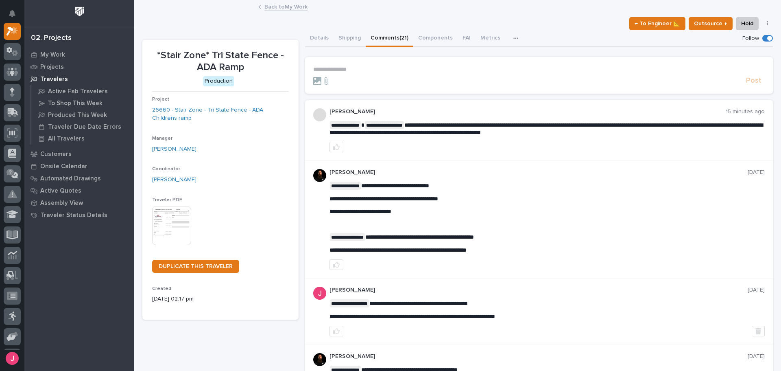 This screenshot has height=371, width=781. I want to click on button: Shipping, so click(350, 39).